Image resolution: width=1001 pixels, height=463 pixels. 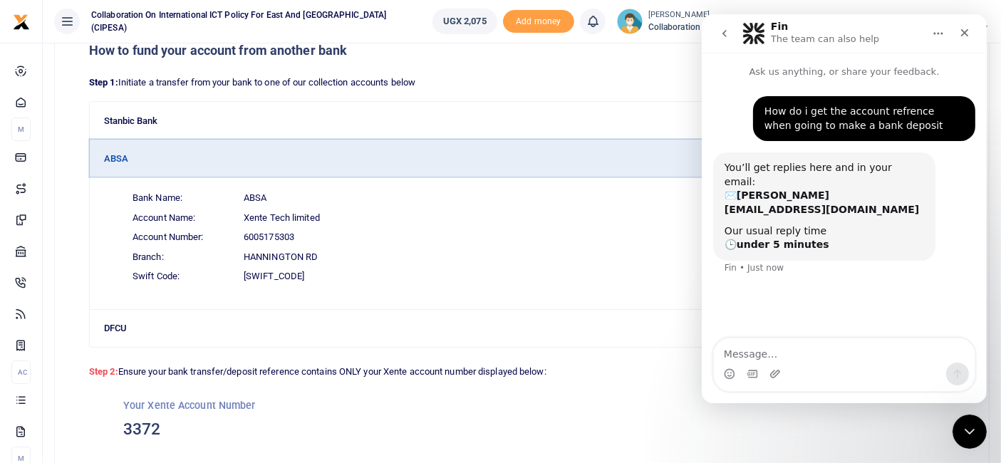 What do you see at coordinates (52, 19) in the screenshot?
I see `img: Profile image for Fin` at bounding box center [52, 19].